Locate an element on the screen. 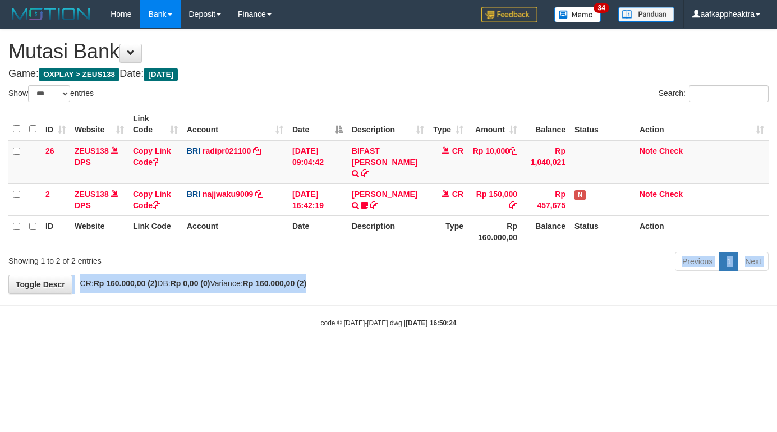 The image size is (777, 432). a: Copy BIFAST ERIKA S PAUN to clipboard is located at coordinates (365, 173).